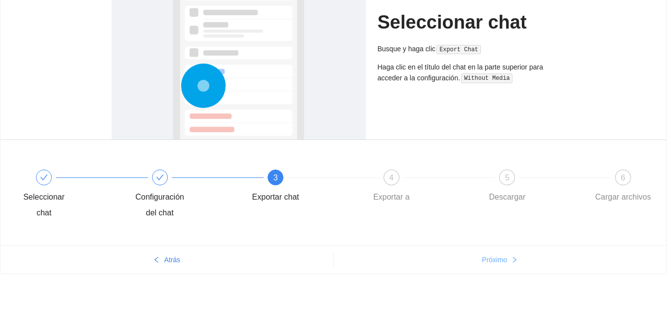  I want to click on div: Configuración del chat, so click(189, 195).